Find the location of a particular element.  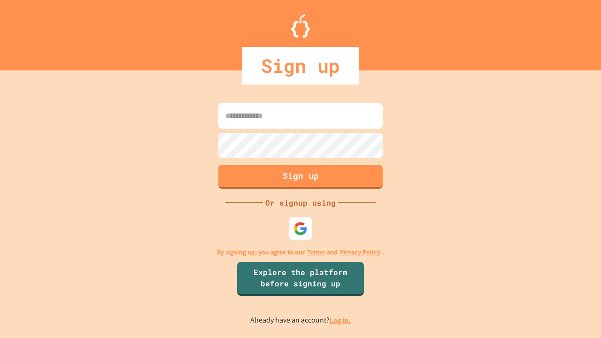

button: Sign up is located at coordinates (301, 177).